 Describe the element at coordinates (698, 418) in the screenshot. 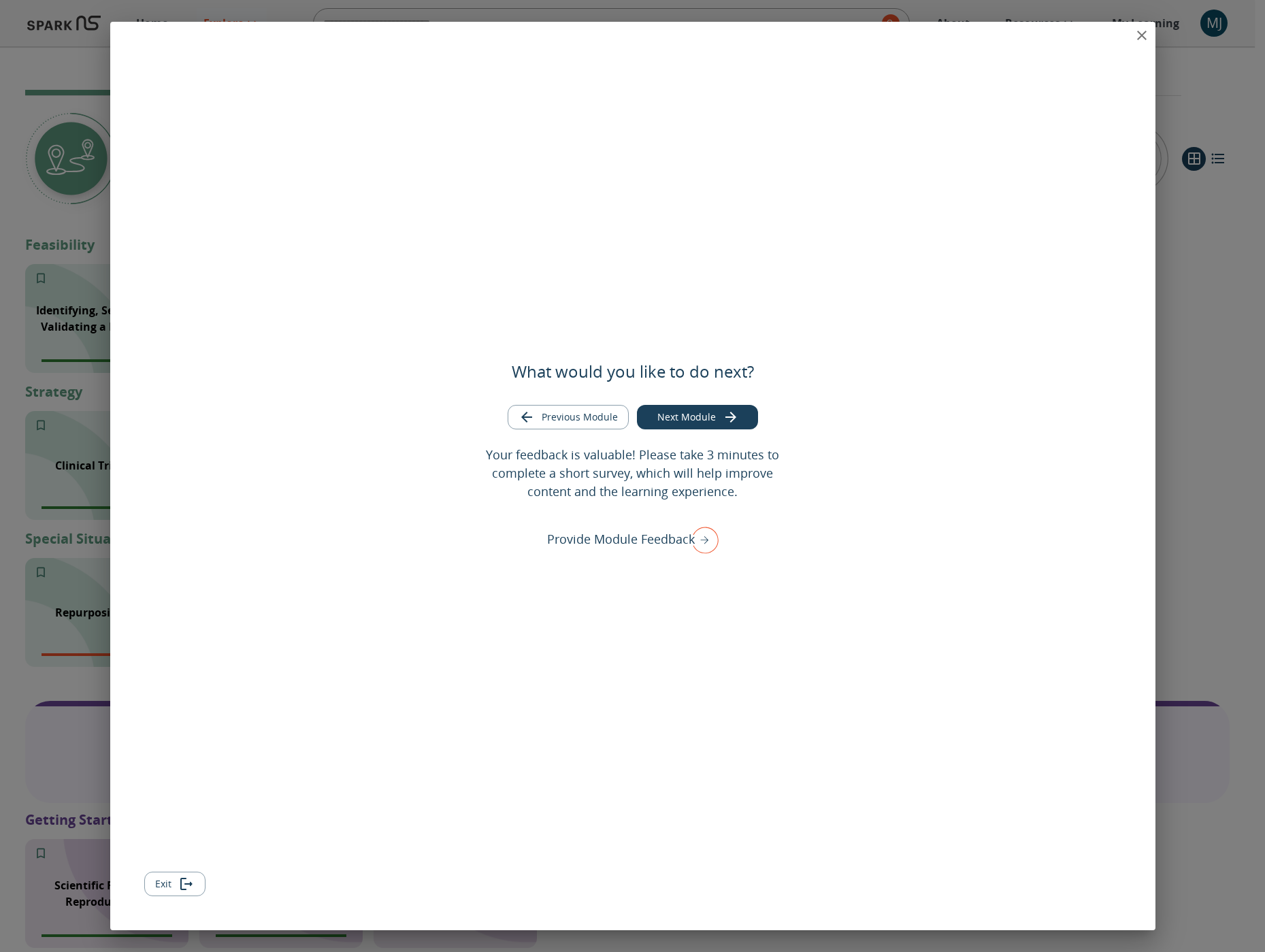

I see `button: Go to next module` at that location.